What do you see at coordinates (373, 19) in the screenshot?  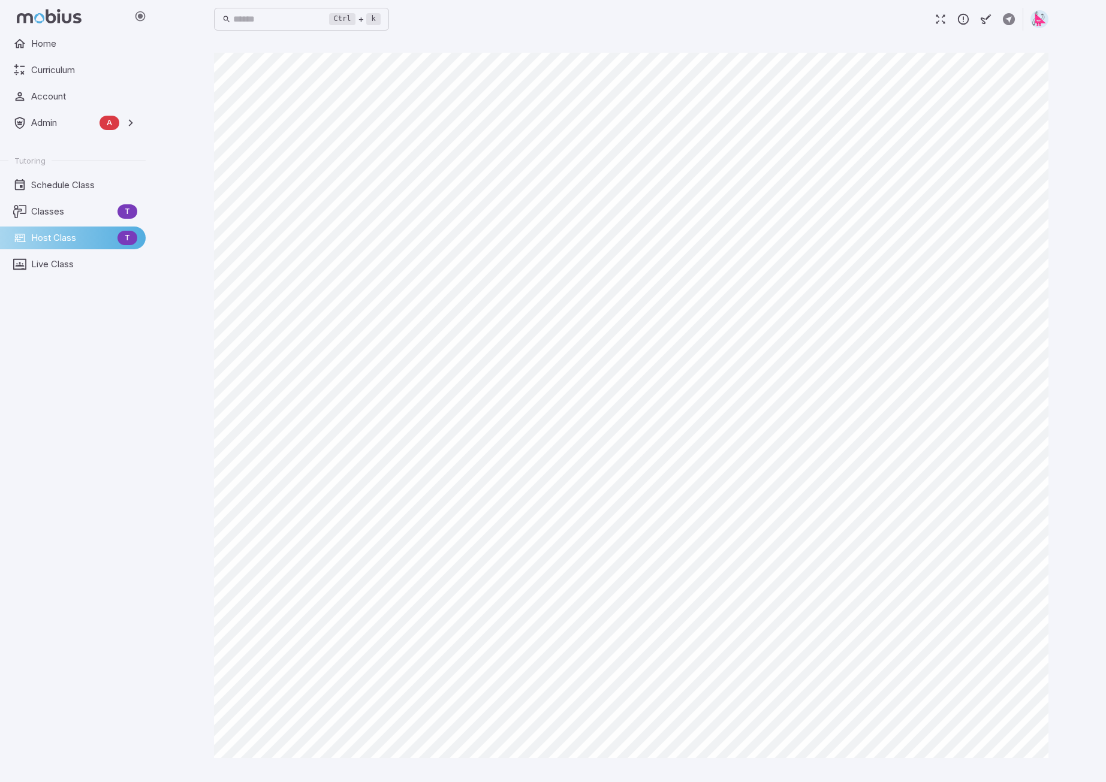 I see `kbd: k` at bounding box center [373, 19].